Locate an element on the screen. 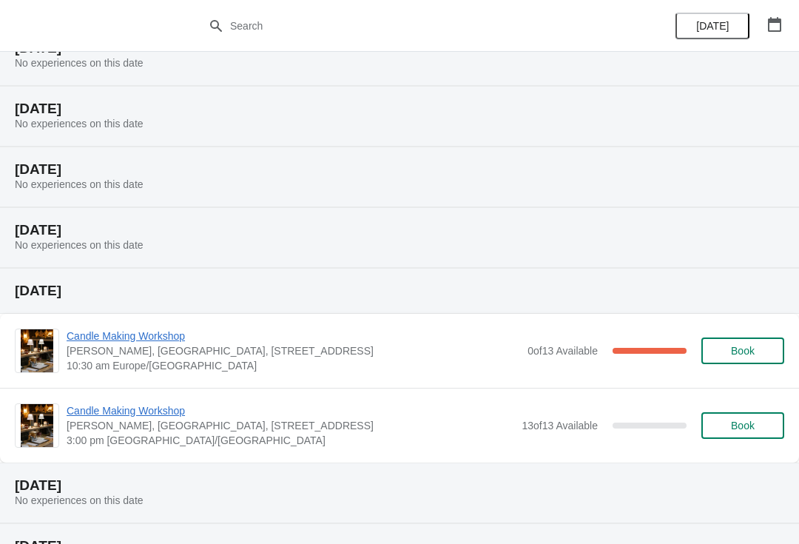 The height and width of the screenshot is (544, 799). span: 0 of 13 Available is located at coordinates (562, 351).